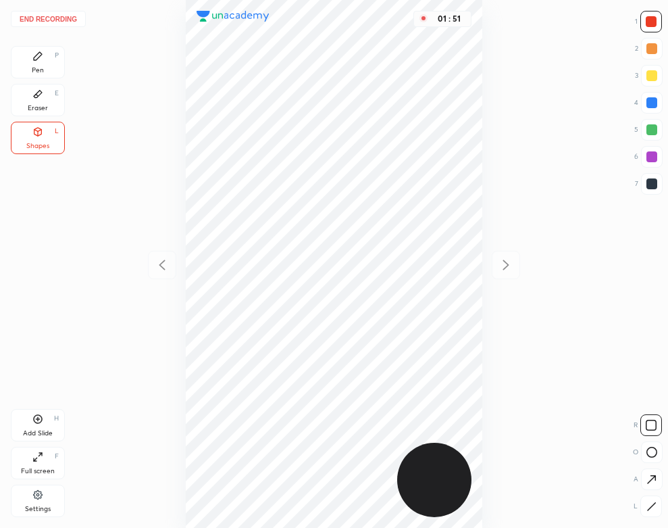  I want to click on div: Add Slide, so click(38, 433).